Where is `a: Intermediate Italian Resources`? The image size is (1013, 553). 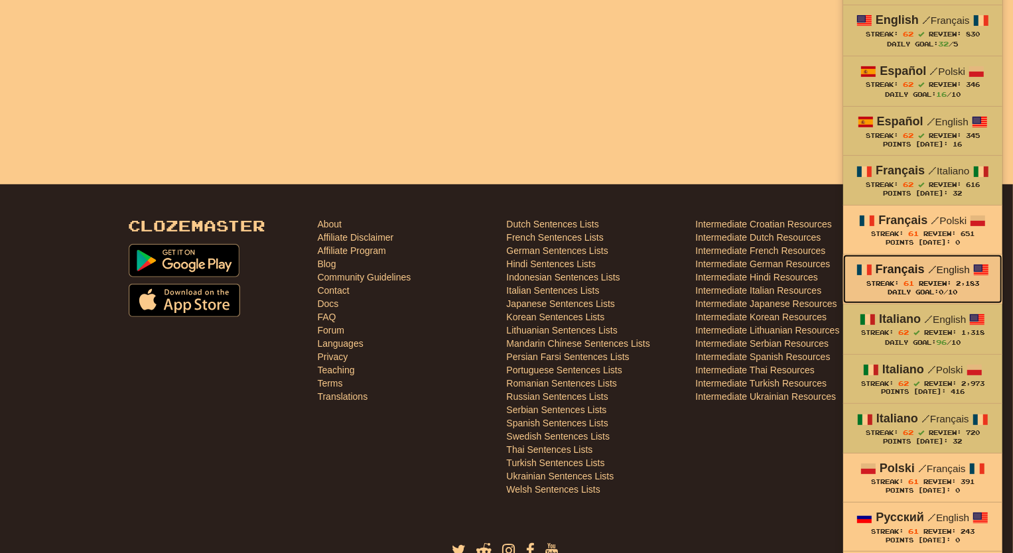 a: Intermediate Italian Resources is located at coordinates (759, 291).